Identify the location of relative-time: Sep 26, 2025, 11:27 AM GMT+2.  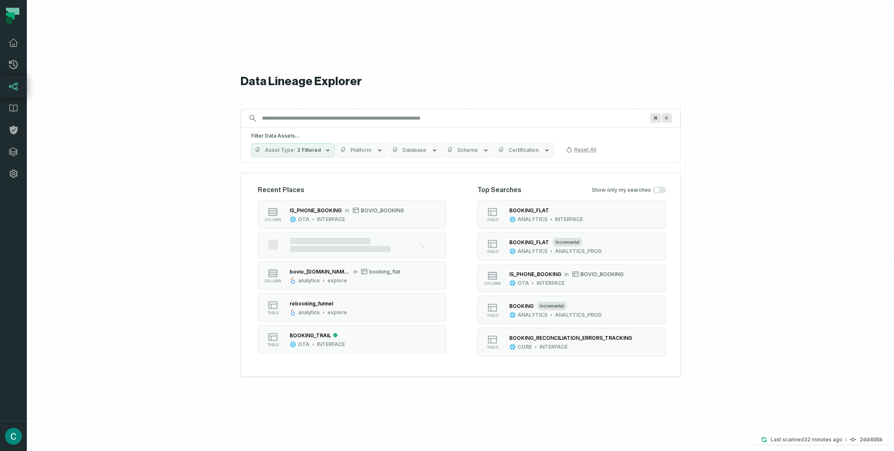
(823, 439).